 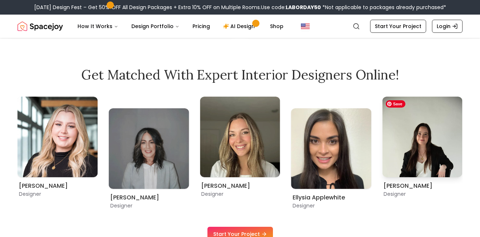 I want to click on a: Spacejoy, so click(x=40, y=26).